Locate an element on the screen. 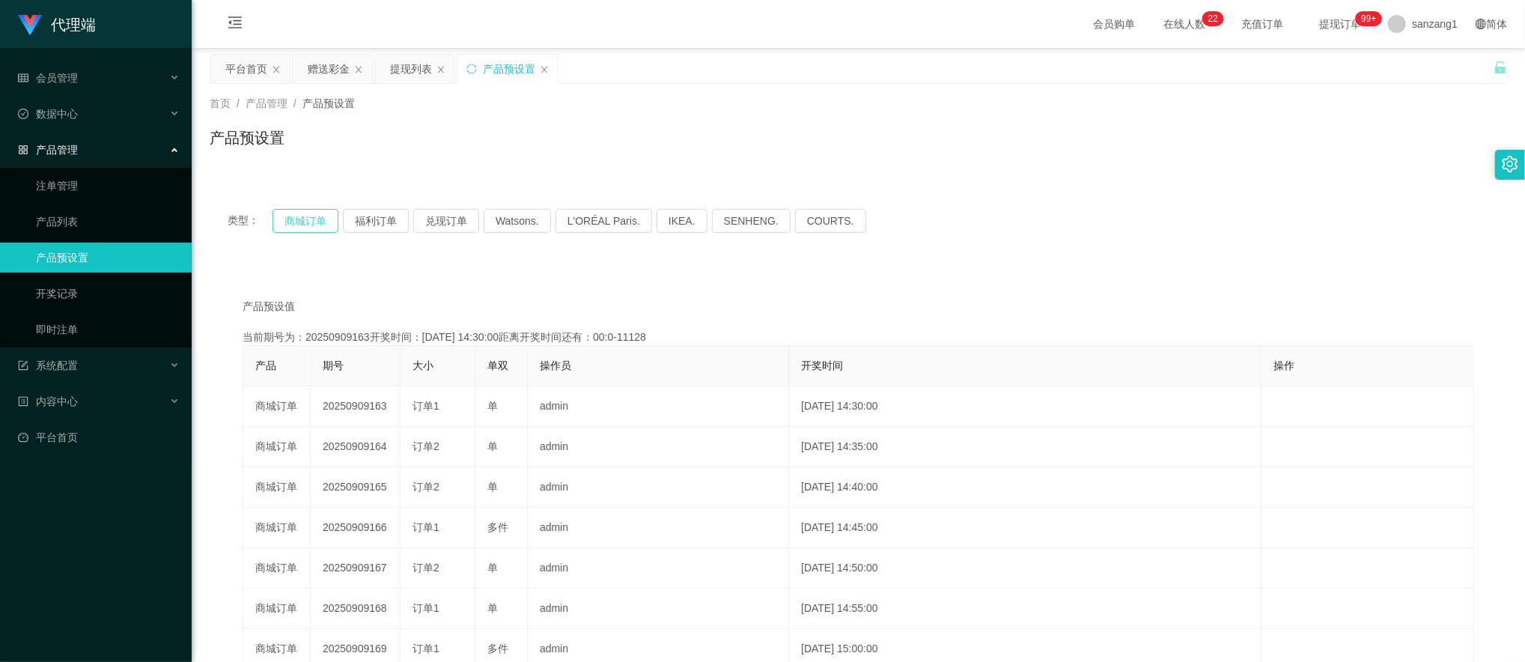 Image resolution: width=1525 pixels, height=662 pixels. span: 操作 is located at coordinates (1284, 365).